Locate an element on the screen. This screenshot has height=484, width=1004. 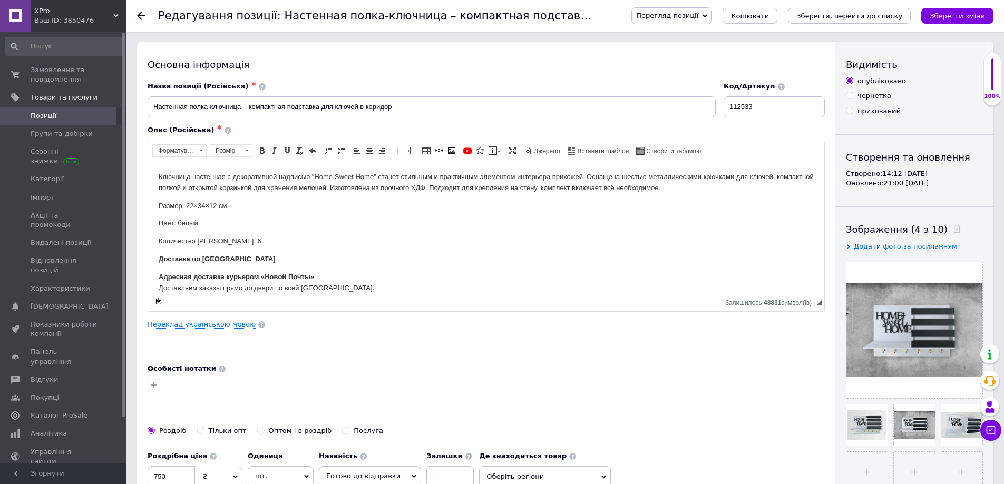
a: По центру is located at coordinates (370, 151).